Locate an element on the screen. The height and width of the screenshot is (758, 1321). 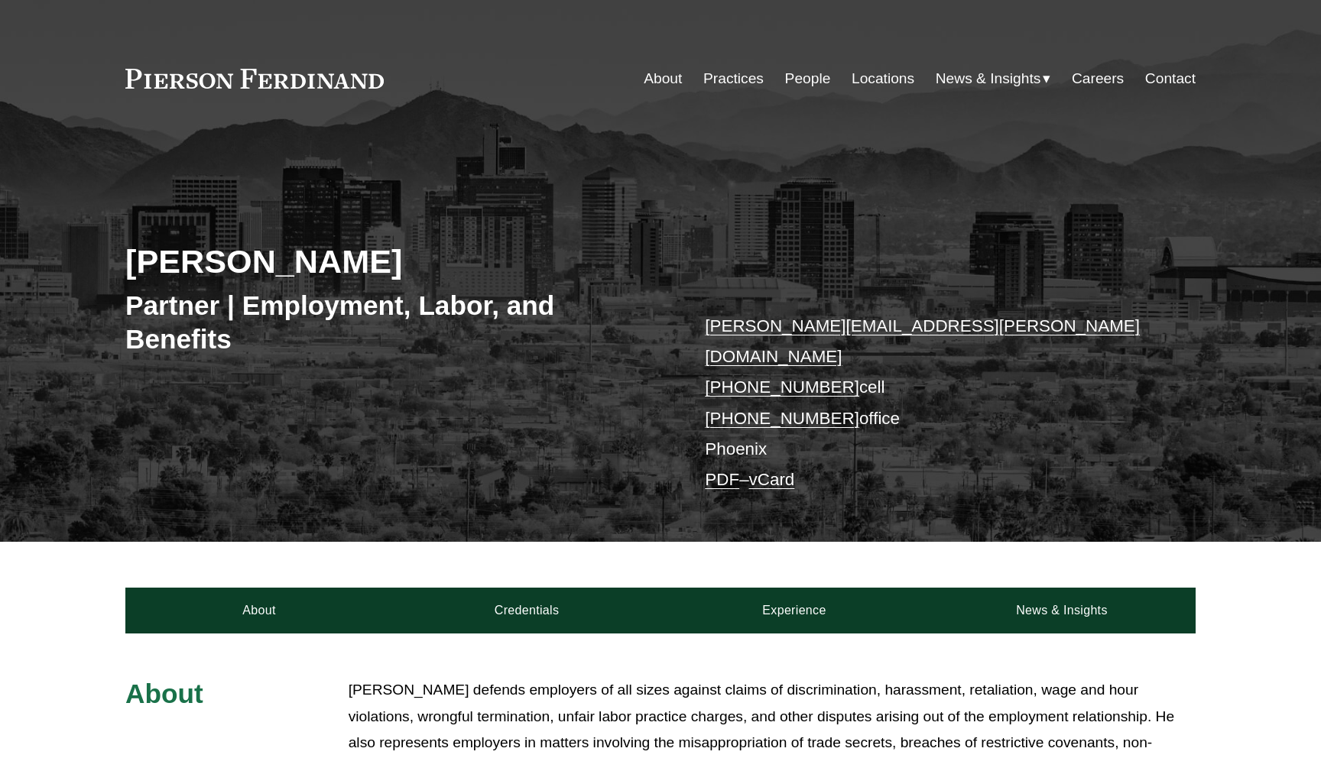
a: Careers is located at coordinates (1097, 79).